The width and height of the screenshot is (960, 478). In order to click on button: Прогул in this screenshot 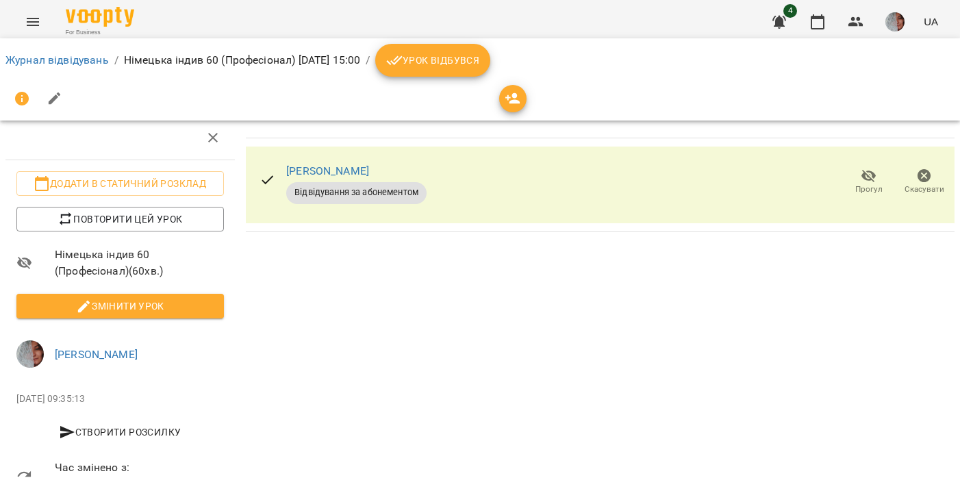, I will do `click(868, 182)`.